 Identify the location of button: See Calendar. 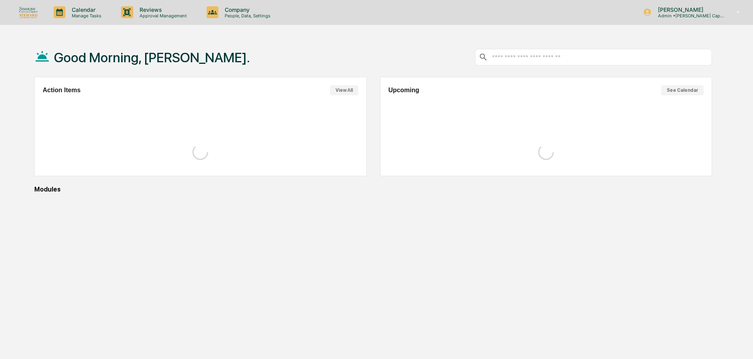
(683, 90).